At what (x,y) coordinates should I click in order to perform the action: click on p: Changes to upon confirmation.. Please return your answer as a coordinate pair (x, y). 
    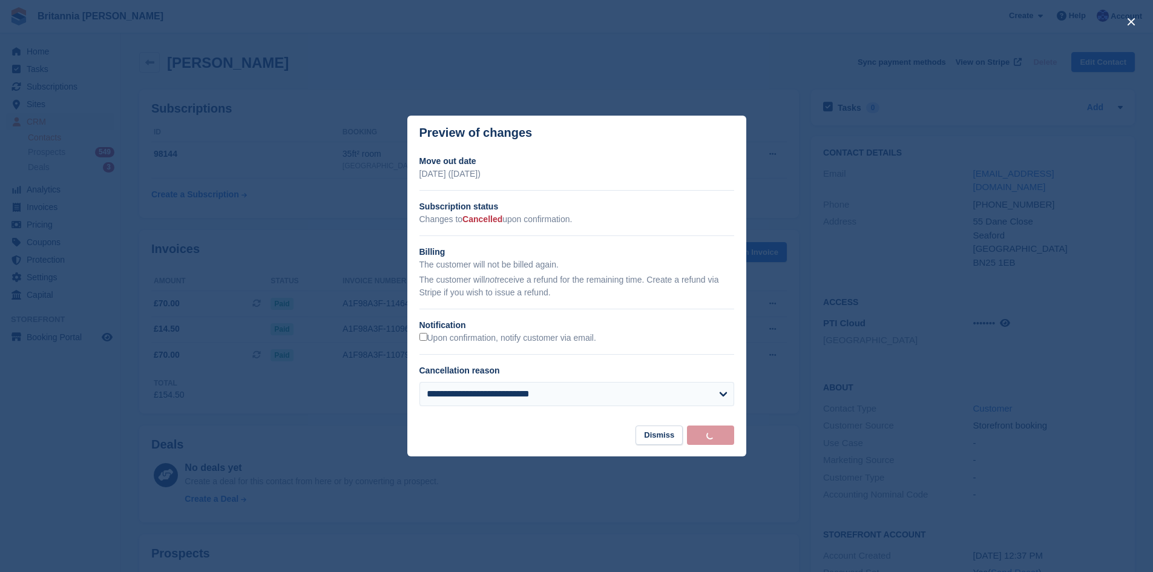
    Looking at the image, I should click on (577, 219).